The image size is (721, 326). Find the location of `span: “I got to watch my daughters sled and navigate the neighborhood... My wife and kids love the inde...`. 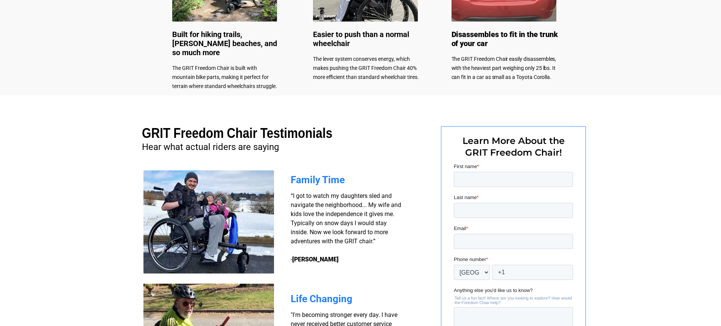

span: “I got to watch my daughters sled and navigate the neighborhood... My wife and kids love the inde... is located at coordinates (346, 228).